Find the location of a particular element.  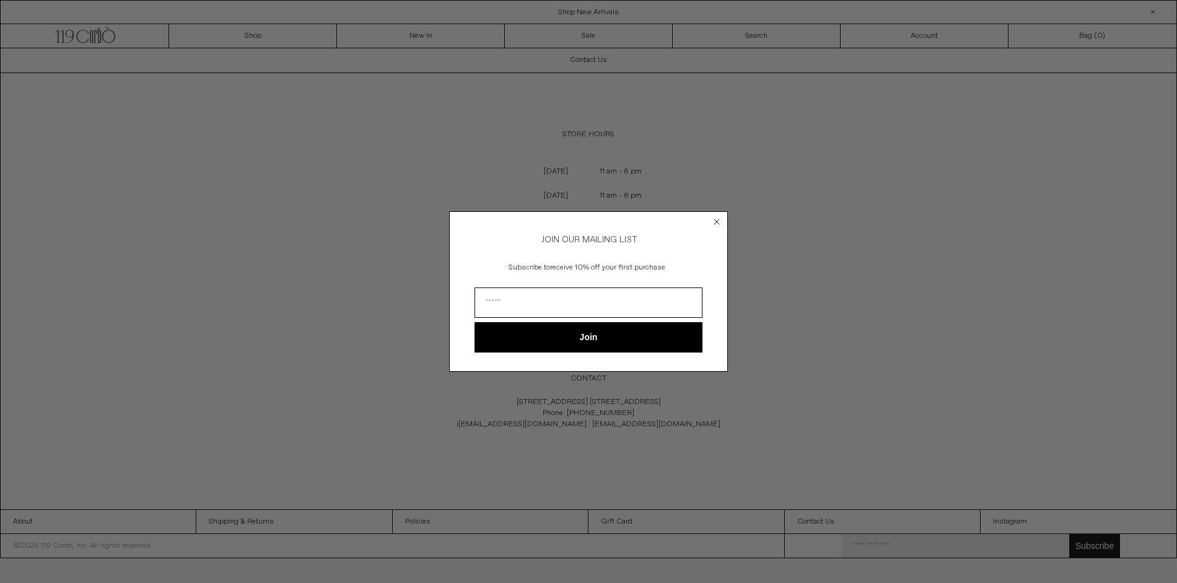

input: Email is located at coordinates (589, 302).